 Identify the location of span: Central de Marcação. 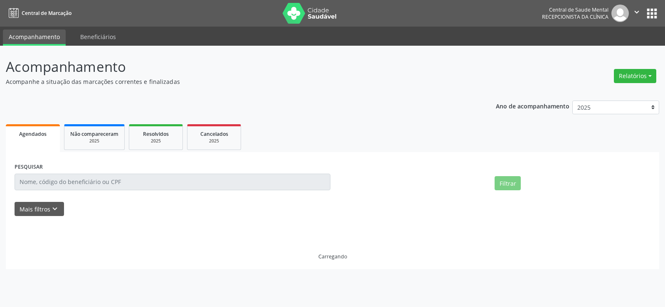
(47, 13).